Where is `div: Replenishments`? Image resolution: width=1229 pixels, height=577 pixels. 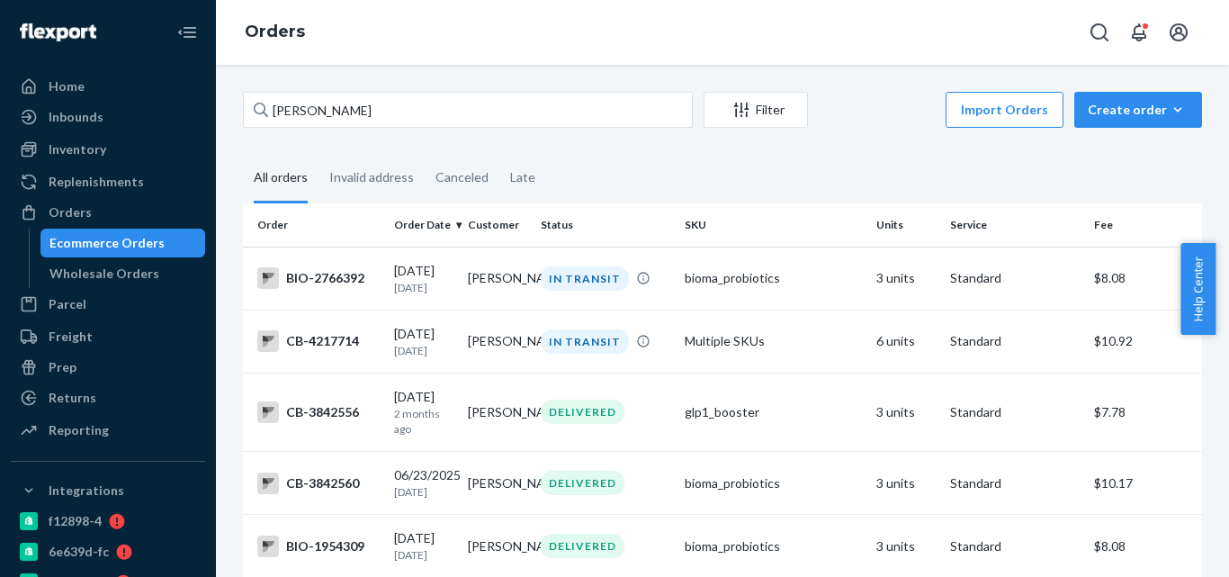 div: Replenishments is located at coordinates (96, 182).